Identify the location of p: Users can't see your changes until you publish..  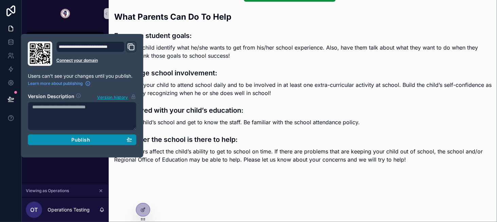
(82, 76).